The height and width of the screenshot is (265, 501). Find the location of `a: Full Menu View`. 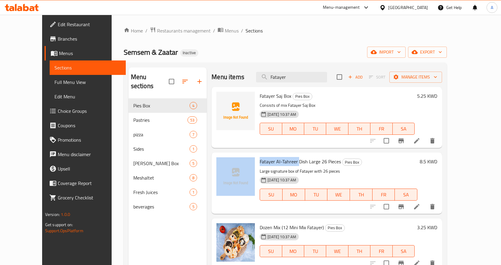

a: Full Menu View is located at coordinates (88, 82).